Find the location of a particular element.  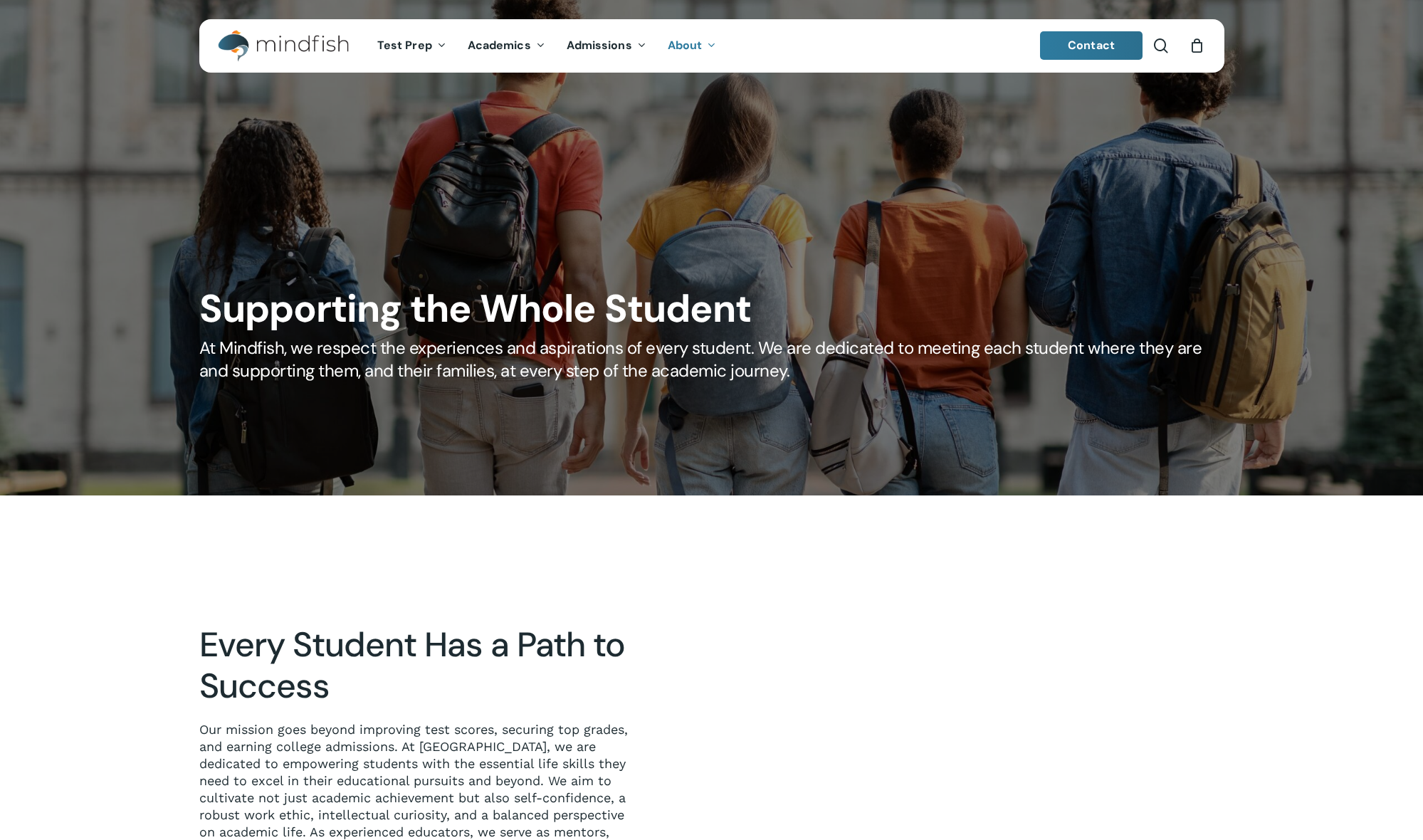

a: Cart is located at coordinates (1197, 46).